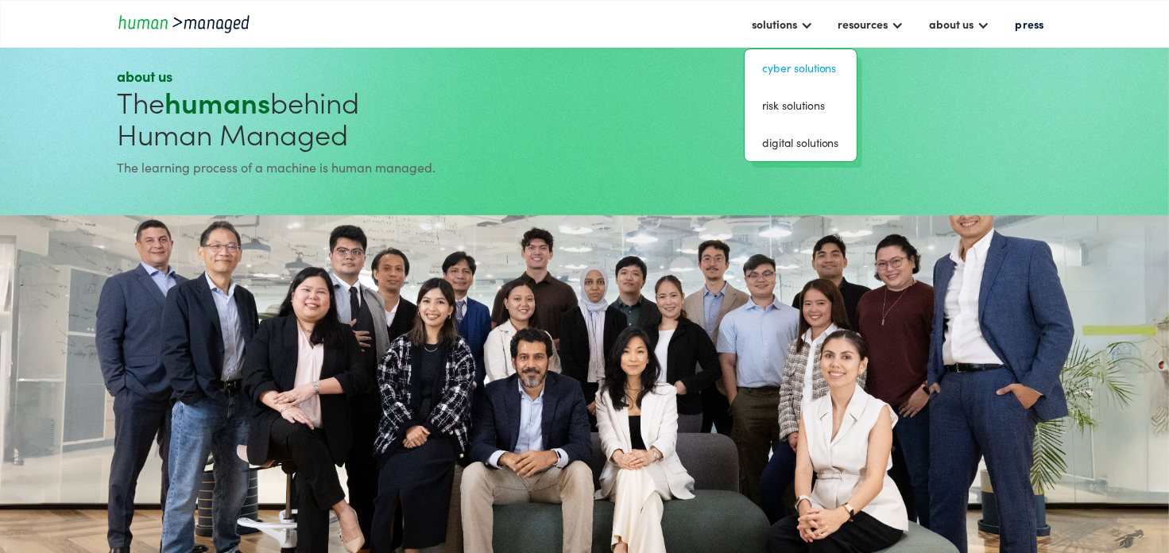 Image resolution: width=1169 pixels, height=553 pixels. Describe the element at coordinates (347, 167) in the screenshot. I see `div: The learning process of a machine is human managed.` at that location.